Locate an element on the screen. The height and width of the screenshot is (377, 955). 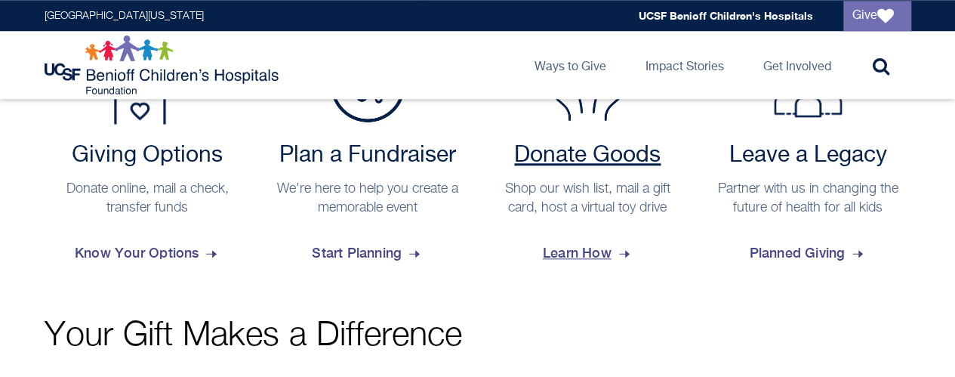
span: Planned Giving is located at coordinates (807, 253).